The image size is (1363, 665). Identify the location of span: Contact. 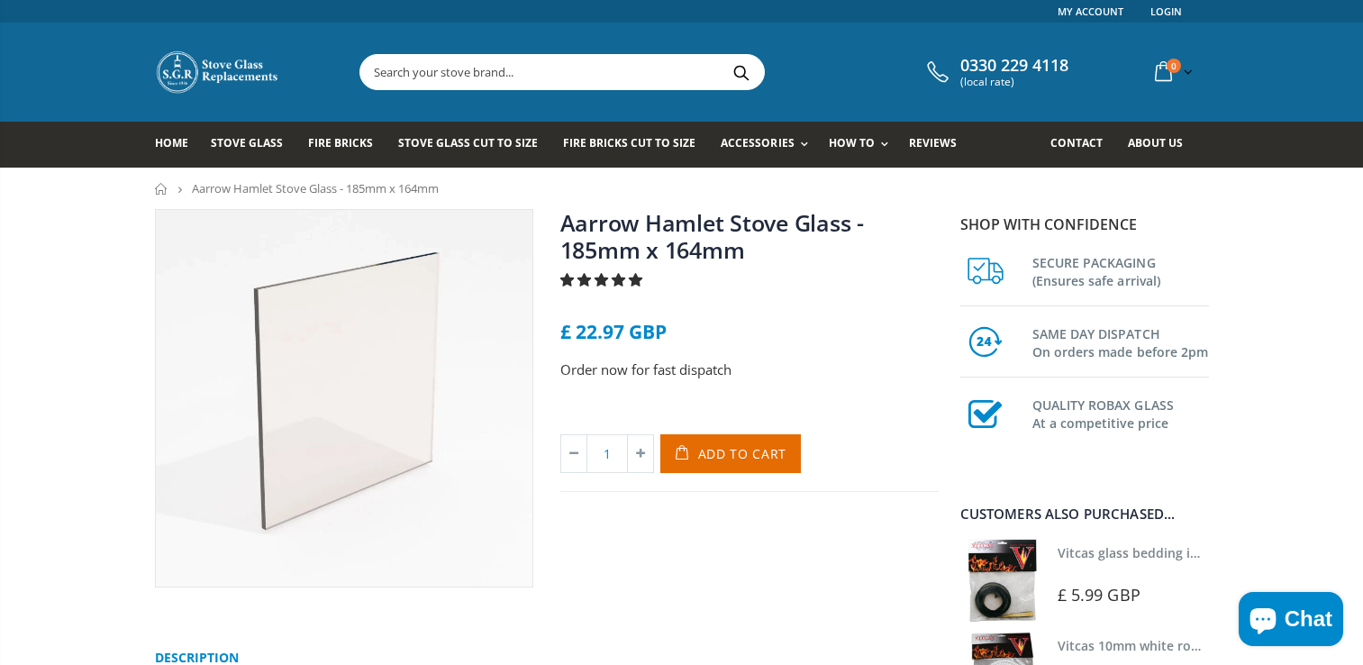
(1076, 142).